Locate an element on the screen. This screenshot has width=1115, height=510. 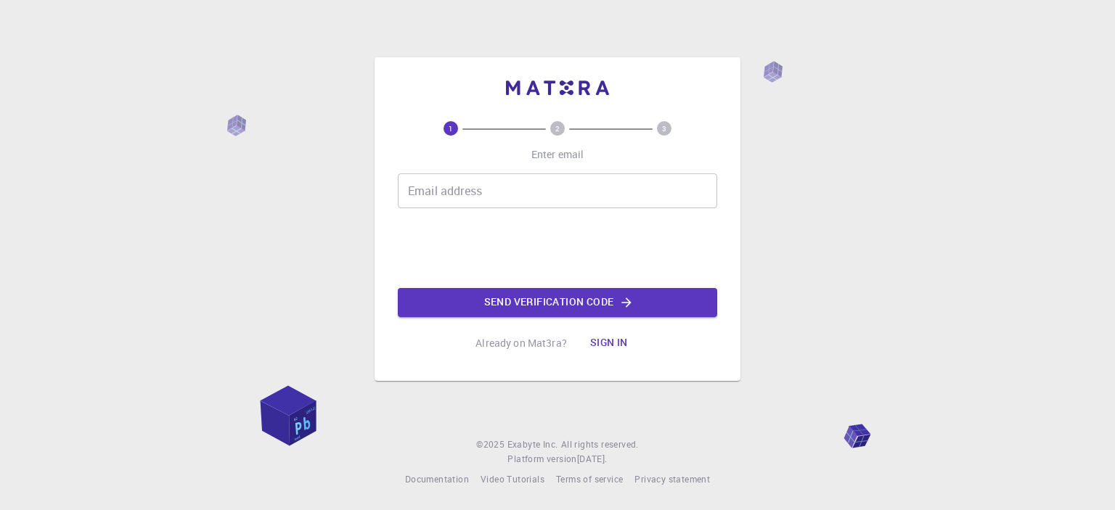
a: Documentation is located at coordinates (437, 480).